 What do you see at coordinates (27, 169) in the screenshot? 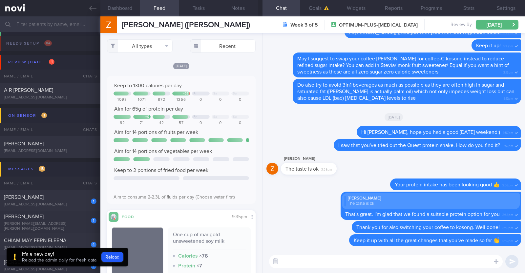
I see `div: Messages` at bounding box center [27, 169].